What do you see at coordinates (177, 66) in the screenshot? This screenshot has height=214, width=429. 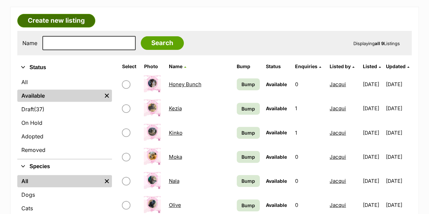 I see `a: Name` at bounding box center [177, 66].